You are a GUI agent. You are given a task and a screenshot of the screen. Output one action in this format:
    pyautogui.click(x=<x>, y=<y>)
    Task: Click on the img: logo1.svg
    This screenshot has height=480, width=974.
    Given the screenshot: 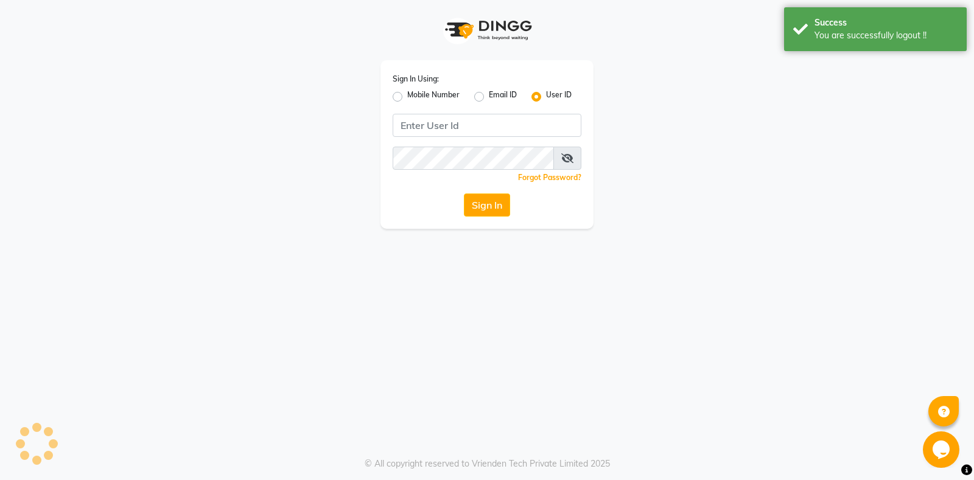 What is the action you would take?
    pyautogui.click(x=487, y=30)
    